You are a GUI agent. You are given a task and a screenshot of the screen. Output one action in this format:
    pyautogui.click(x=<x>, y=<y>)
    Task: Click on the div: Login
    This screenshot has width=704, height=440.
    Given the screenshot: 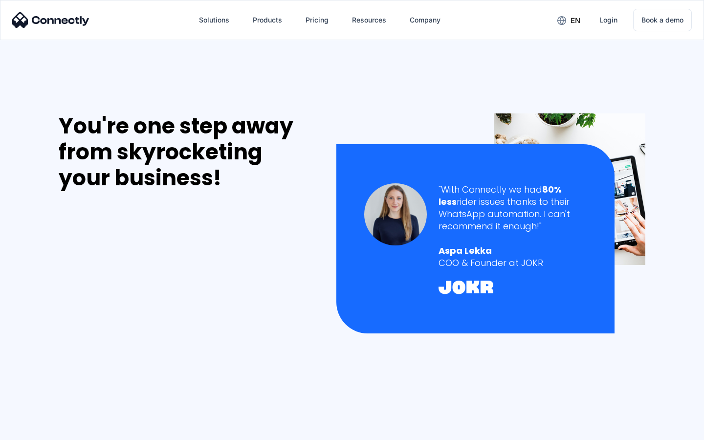 What is the action you would take?
    pyautogui.click(x=609, y=20)
    